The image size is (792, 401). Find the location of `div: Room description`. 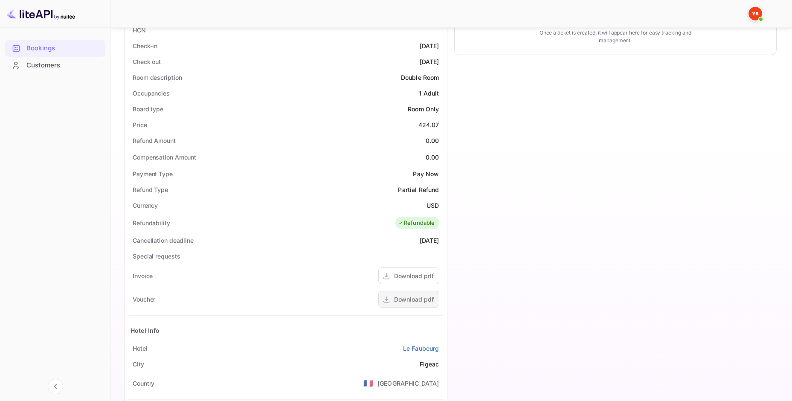

div: Room description is located at coordinates (157, 77).